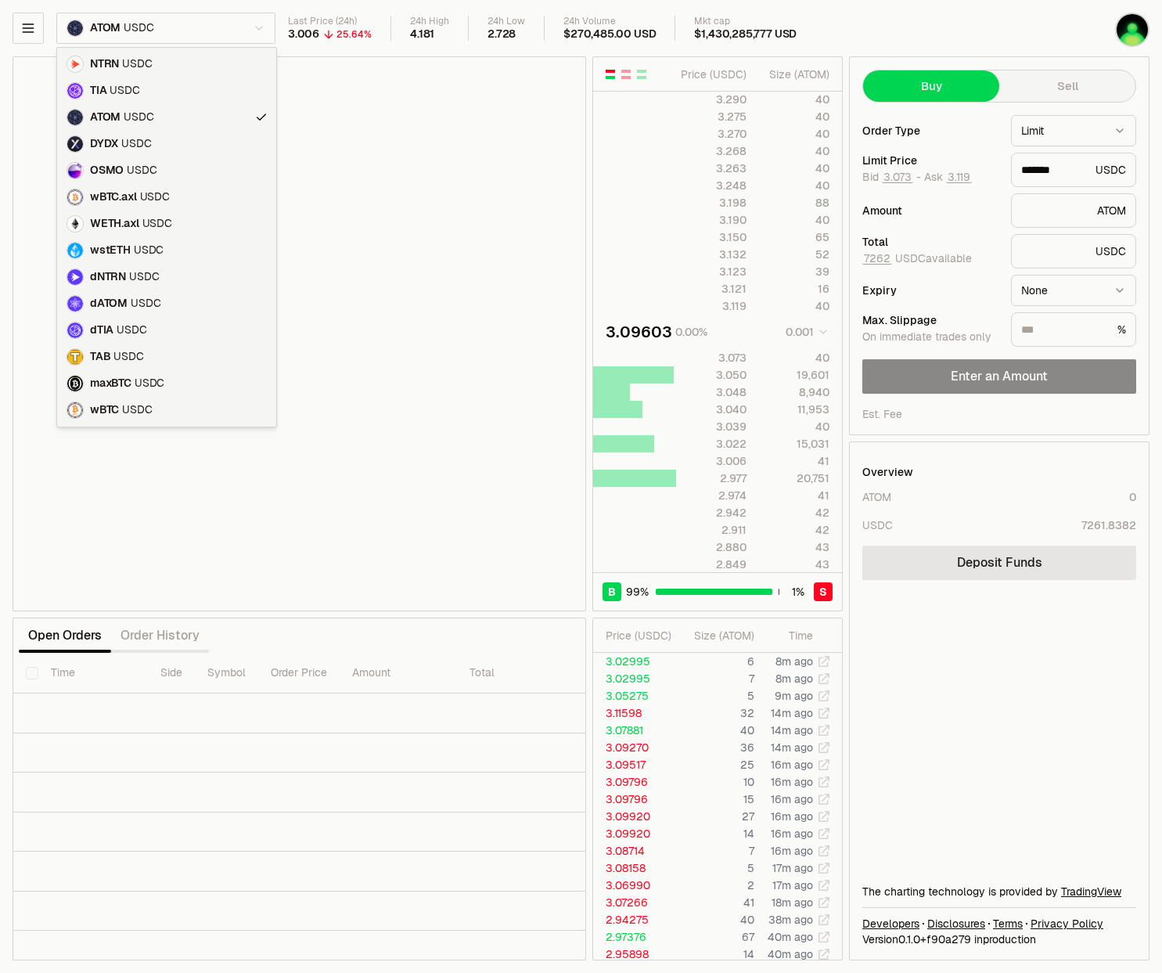 The width and height of the screenshot is (1162, 973). I want to click on img: ATOM Logo, so click(75, 117).